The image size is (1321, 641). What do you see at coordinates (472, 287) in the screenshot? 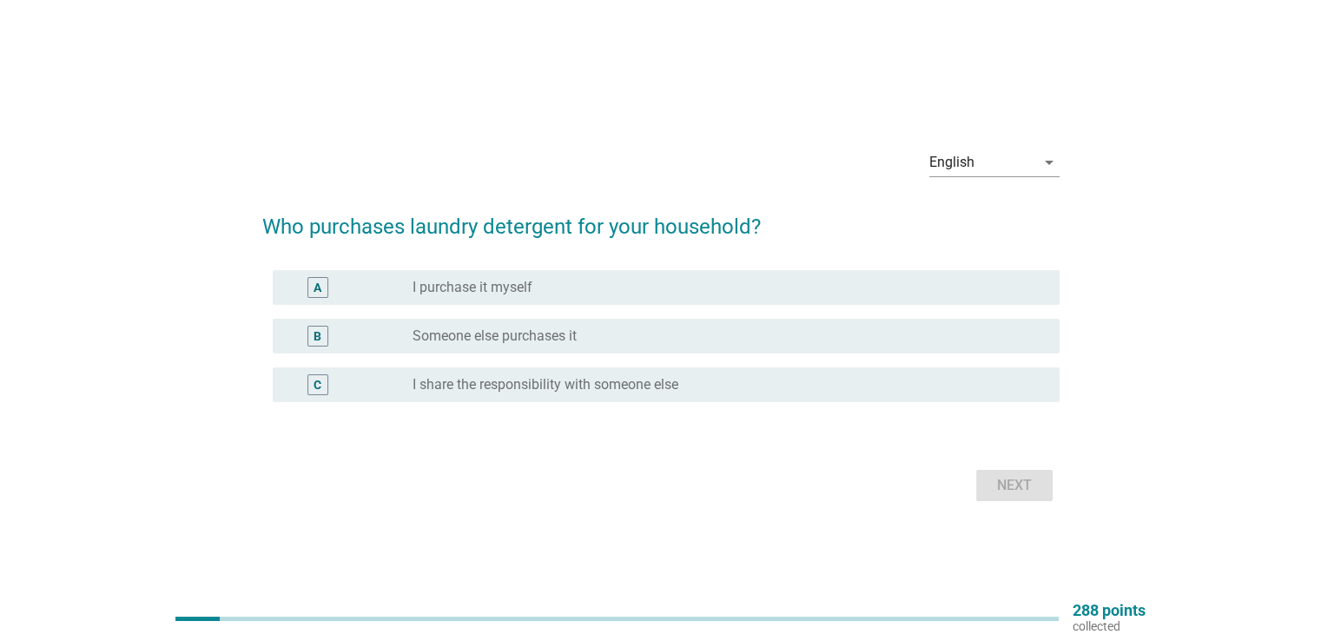
I see `label: I purchase it myself` at bounding box center [472, 287].